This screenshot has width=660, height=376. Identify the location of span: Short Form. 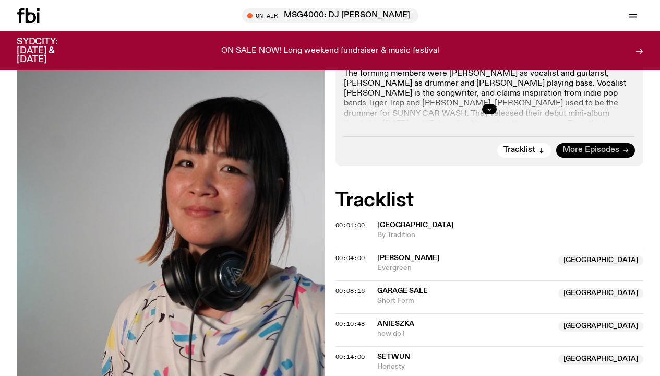
(465, 301).